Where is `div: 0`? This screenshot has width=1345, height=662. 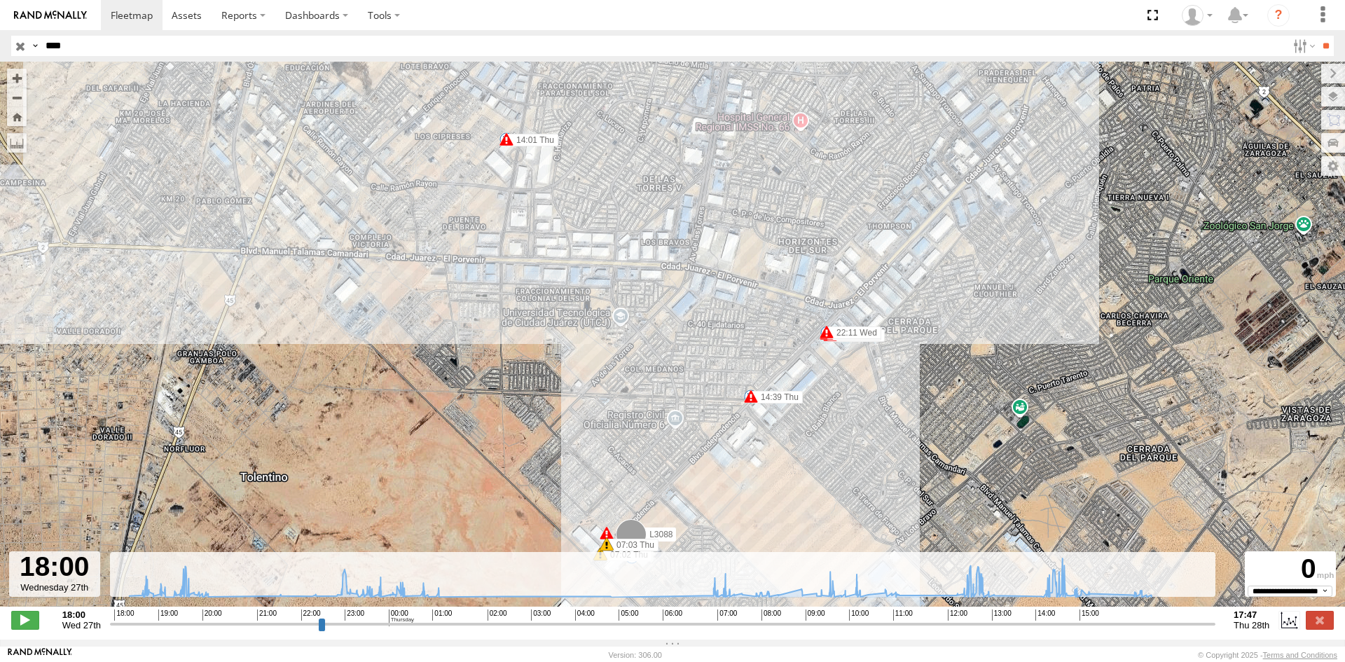 div: 0 is located at coordinates (1290, 570).